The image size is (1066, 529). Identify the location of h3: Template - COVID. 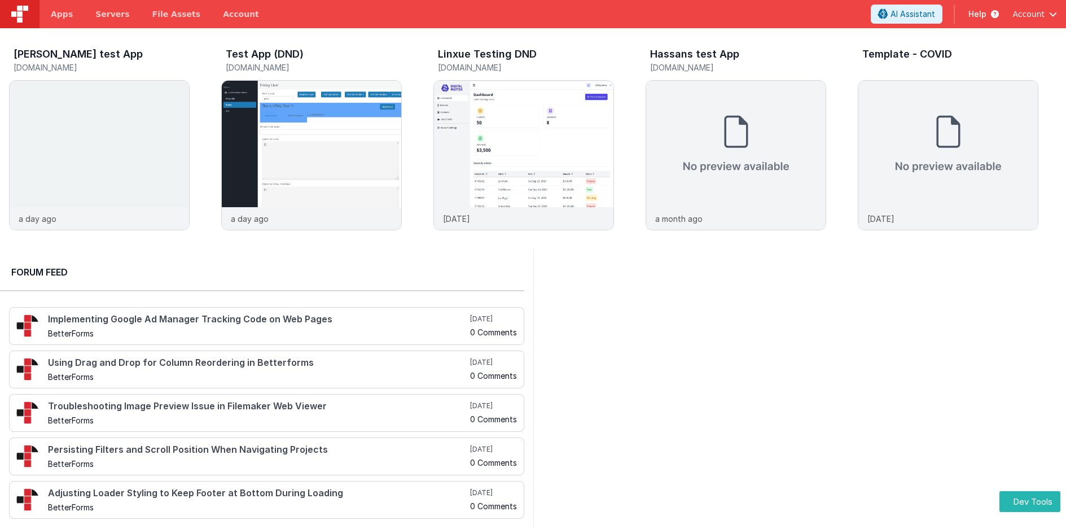
(907, 54).